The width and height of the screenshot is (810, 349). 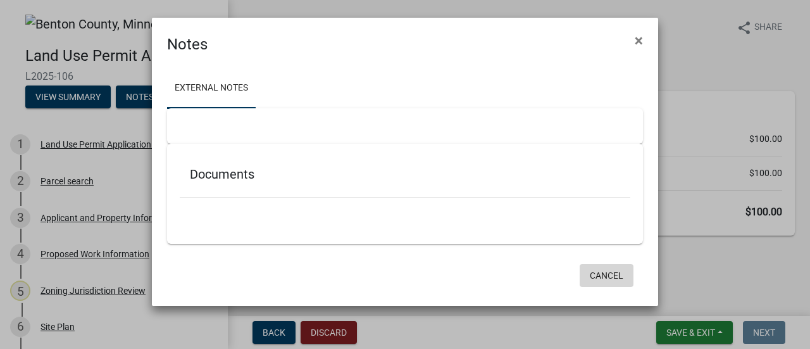 I want to click on h5: Documents, so click(x=405, y=174).